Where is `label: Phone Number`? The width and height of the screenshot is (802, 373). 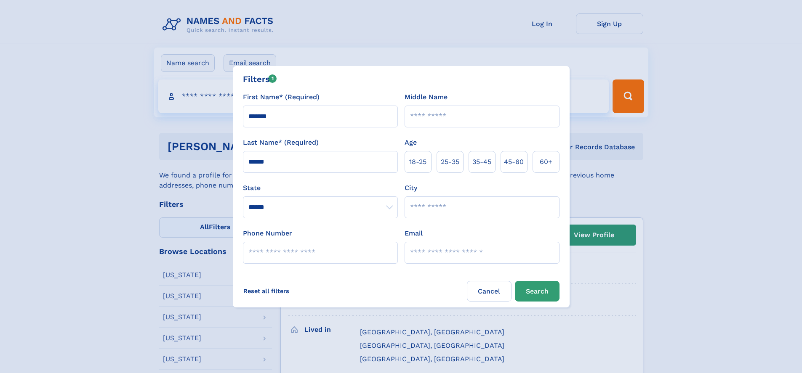
label: Phone Number is located at coordinates (267, 234).